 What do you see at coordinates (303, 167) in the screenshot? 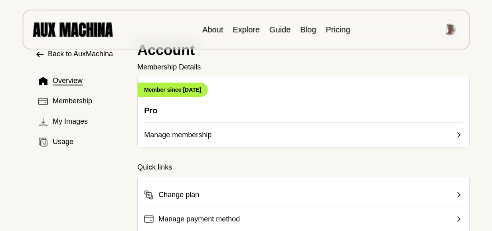
I see `p: Quick links` at bounding box center [303, 167].